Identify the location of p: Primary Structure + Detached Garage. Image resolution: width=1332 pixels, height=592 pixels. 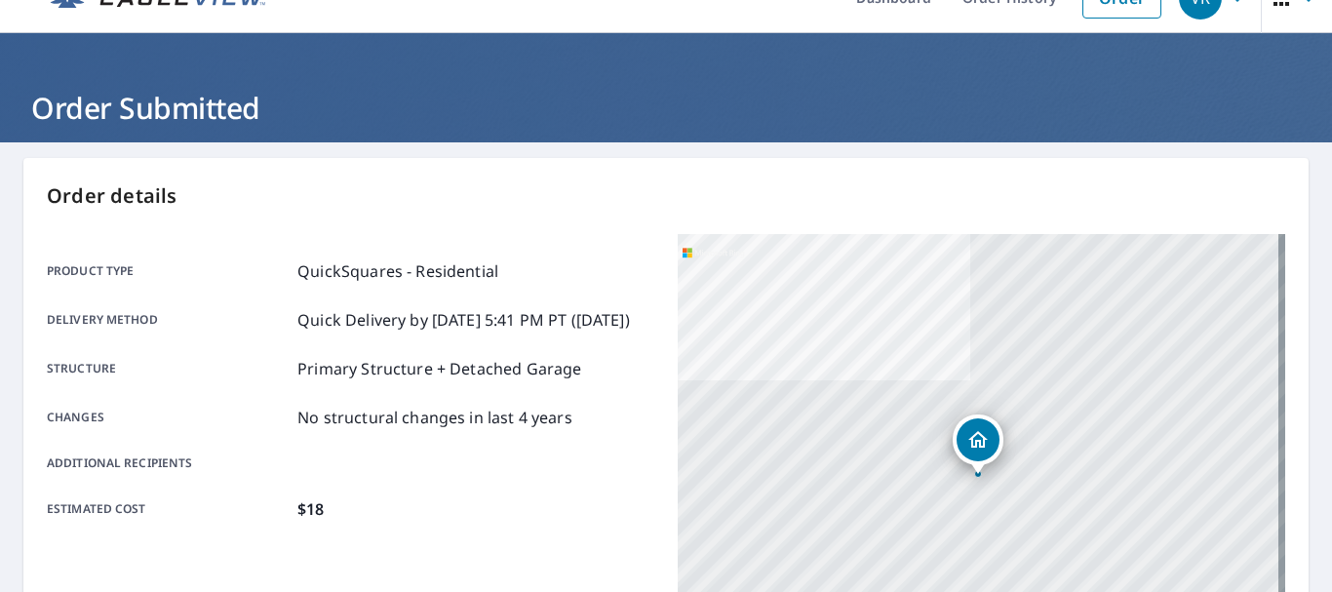
(439, 369).